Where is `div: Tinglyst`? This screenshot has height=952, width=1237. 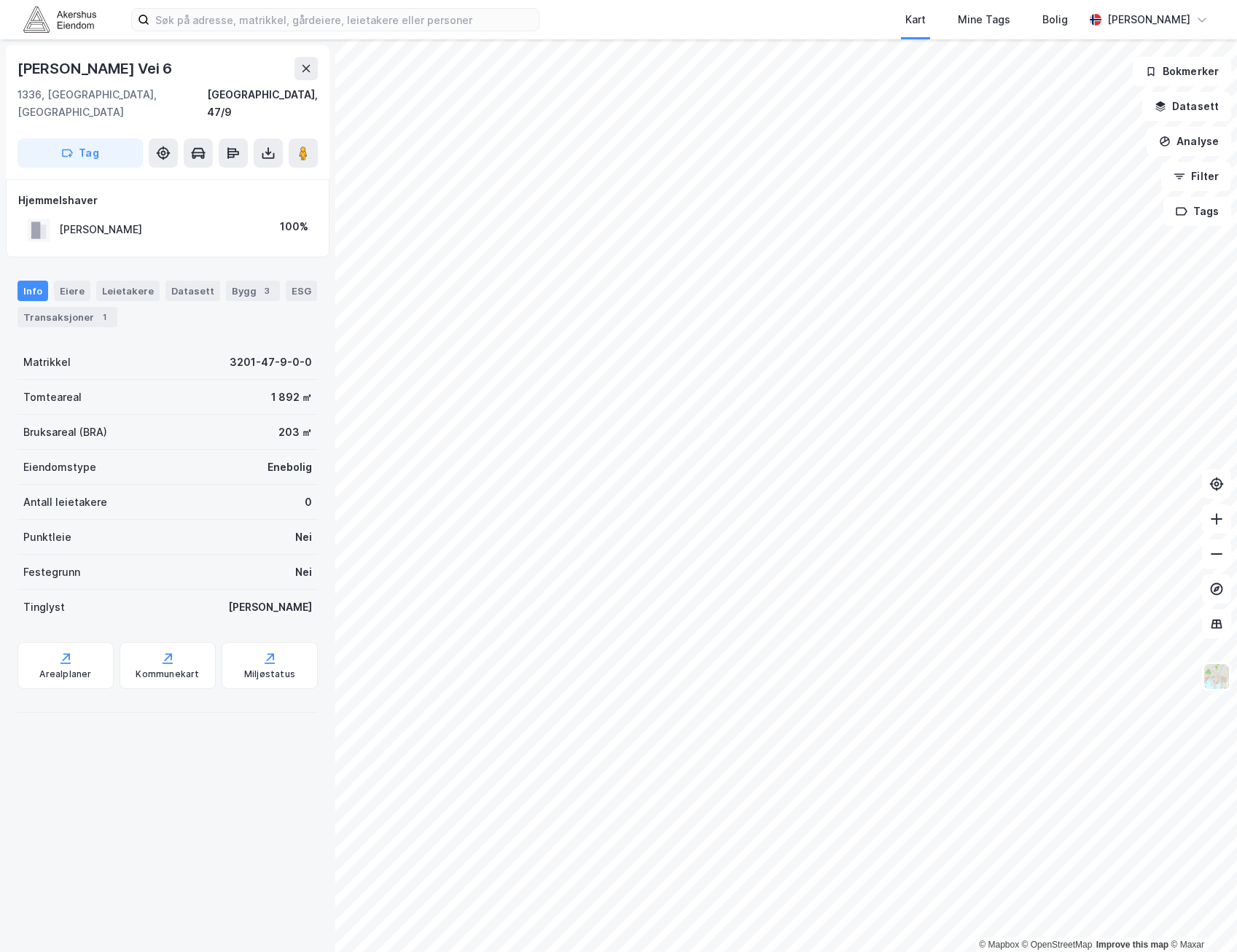 div: Tinglyst is located at coordinates (44, 607).